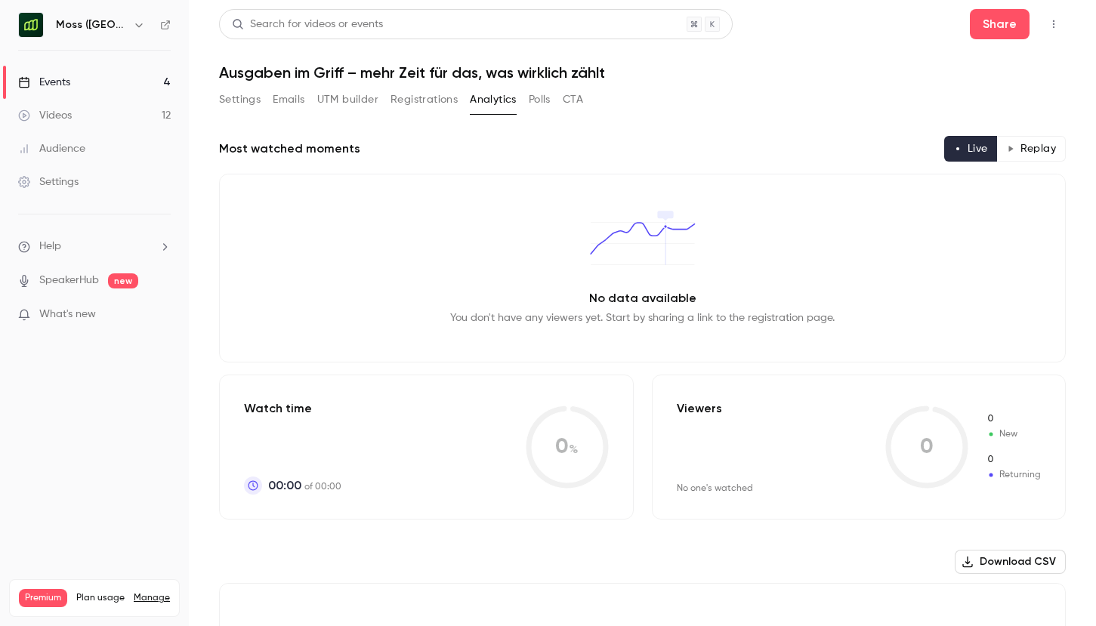  Describe the element at coordinates (239, 100) in the screenshot. I see `button: Settings` at that location.